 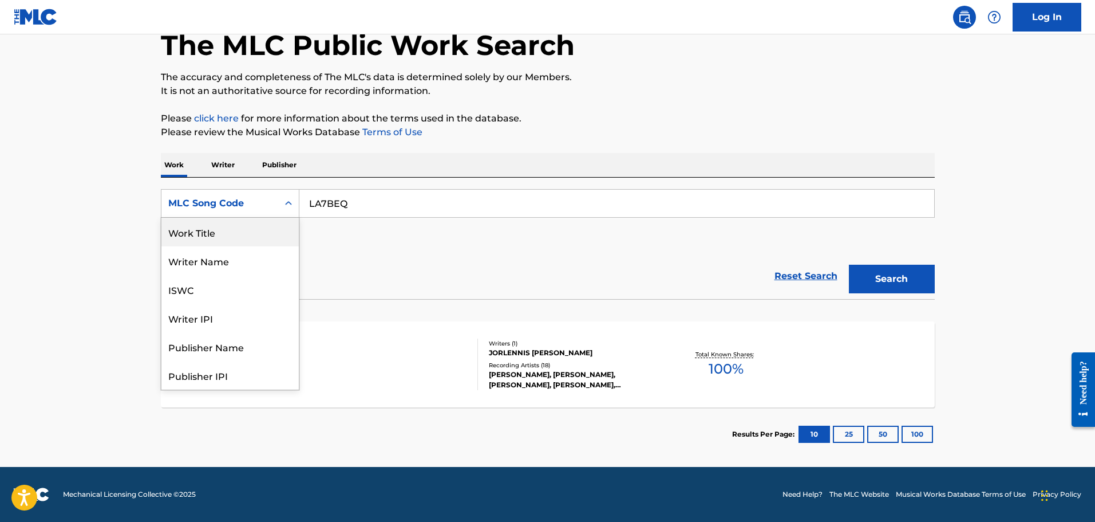 What do you see at coordinates (917, 434) in the screenshot?
I see `button: 100` at bounding box center [917, 434].